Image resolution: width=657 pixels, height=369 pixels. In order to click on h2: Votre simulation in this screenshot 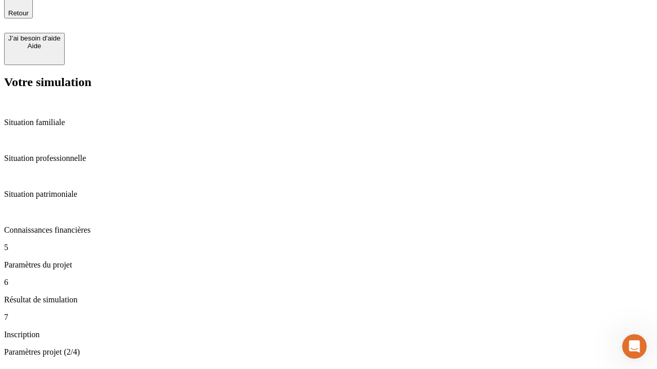, I will do `click(328, 82)`.